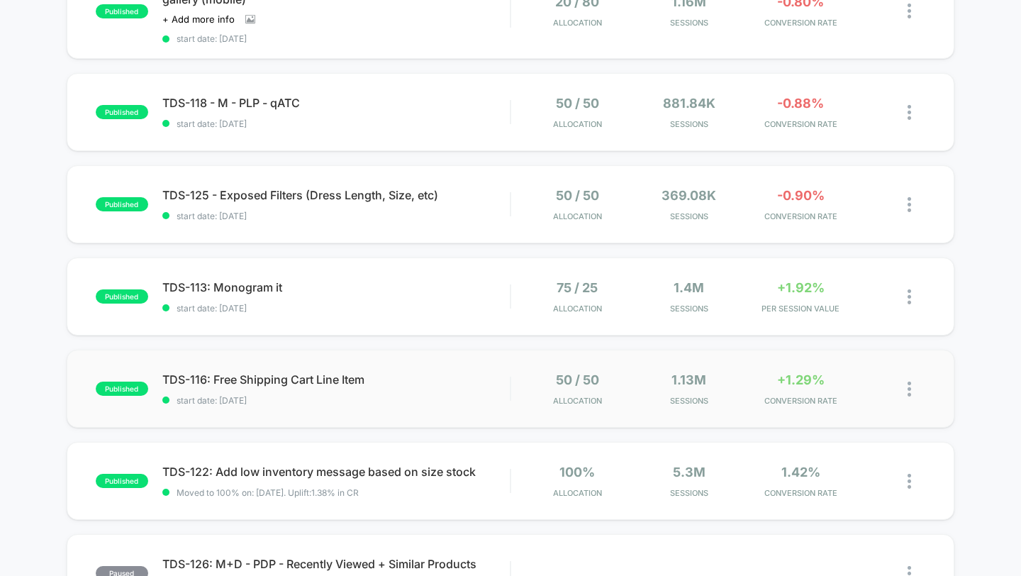 This screenshot has width=1021, height=576. What do you see at coordinates (800, 379) in the screenshot?
I see `span: +1.29%` at bounding box center [800, 379].